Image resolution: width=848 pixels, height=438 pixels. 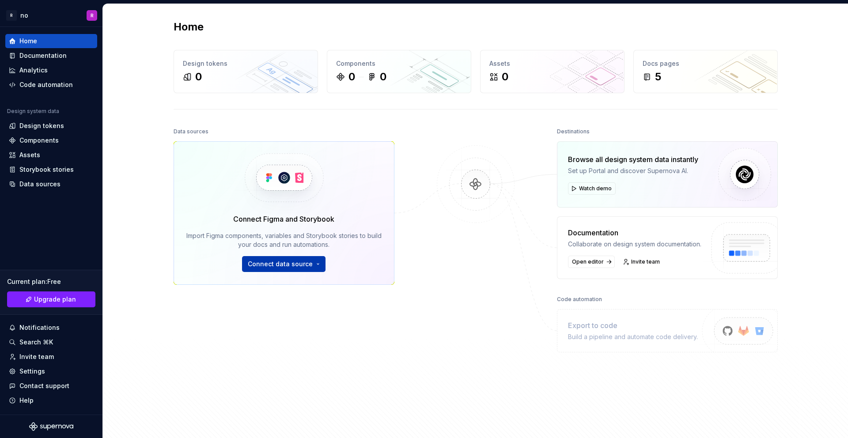 What do you see at coordinates (28, 41) in the screenshot?
I see `div: Home` at bounding box center [28, 41].